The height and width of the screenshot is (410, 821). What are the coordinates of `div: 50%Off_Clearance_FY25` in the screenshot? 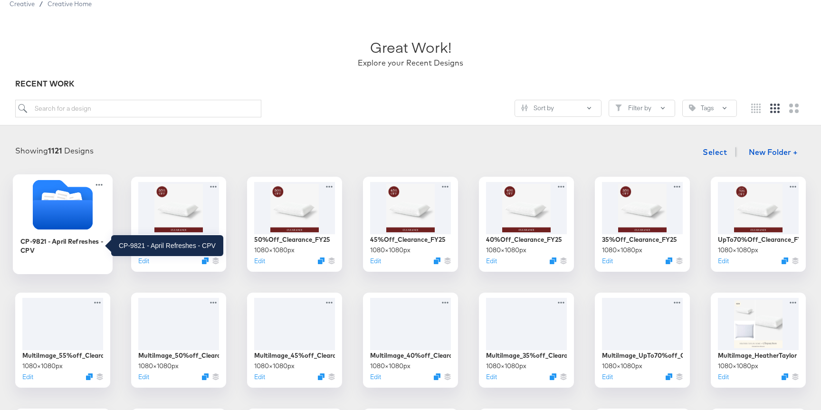 It's located at (292, 239).